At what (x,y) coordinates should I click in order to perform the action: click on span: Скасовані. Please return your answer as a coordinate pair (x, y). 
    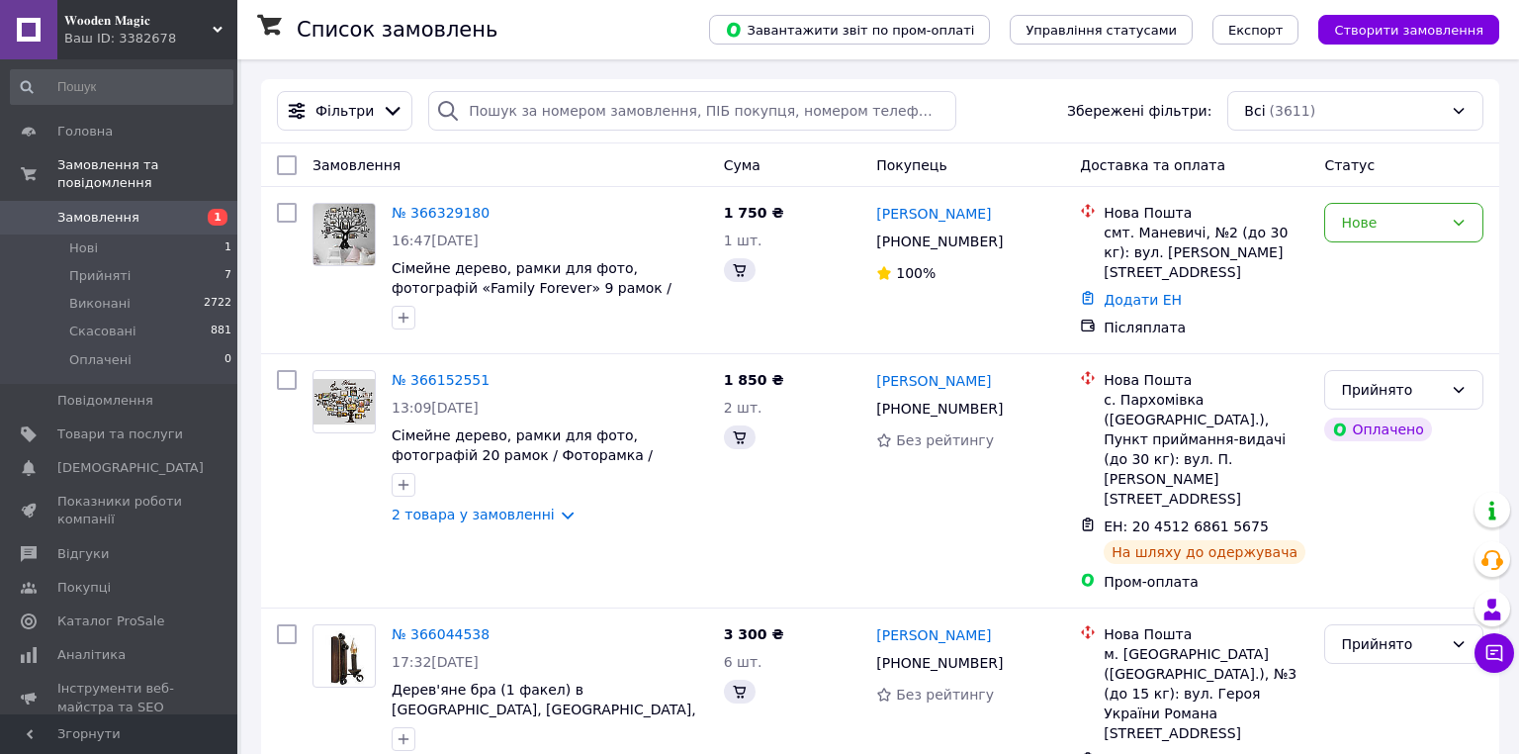
    Looking at the image, I should click on (103, 331).